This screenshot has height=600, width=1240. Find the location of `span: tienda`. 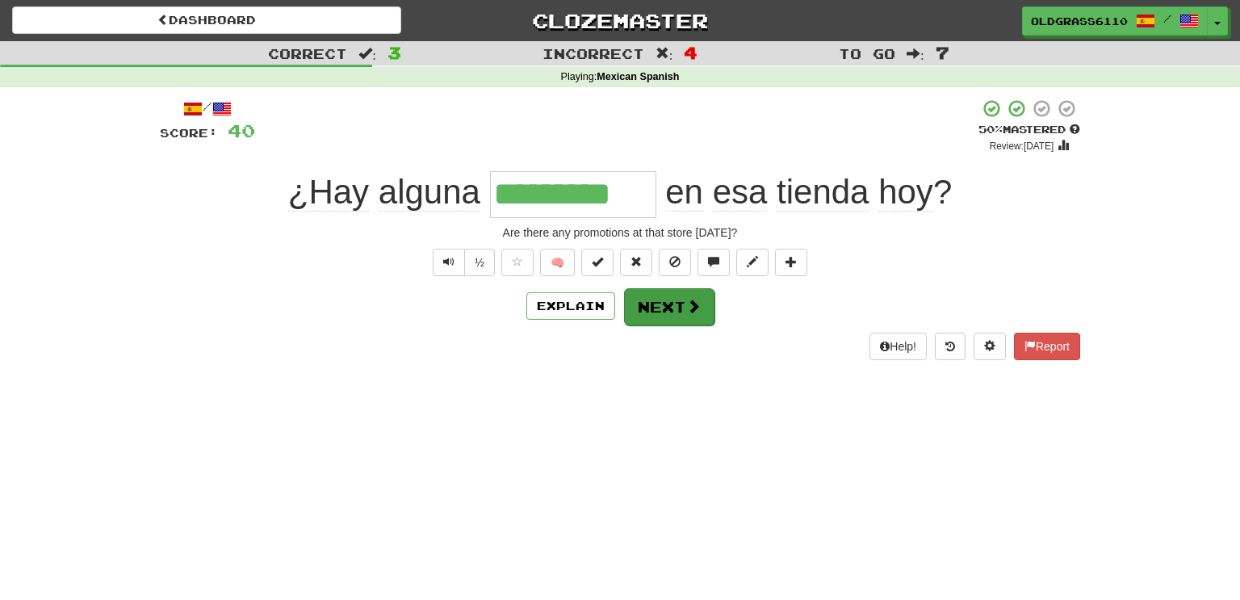

span: tienda is located at coordinates (823, 192).